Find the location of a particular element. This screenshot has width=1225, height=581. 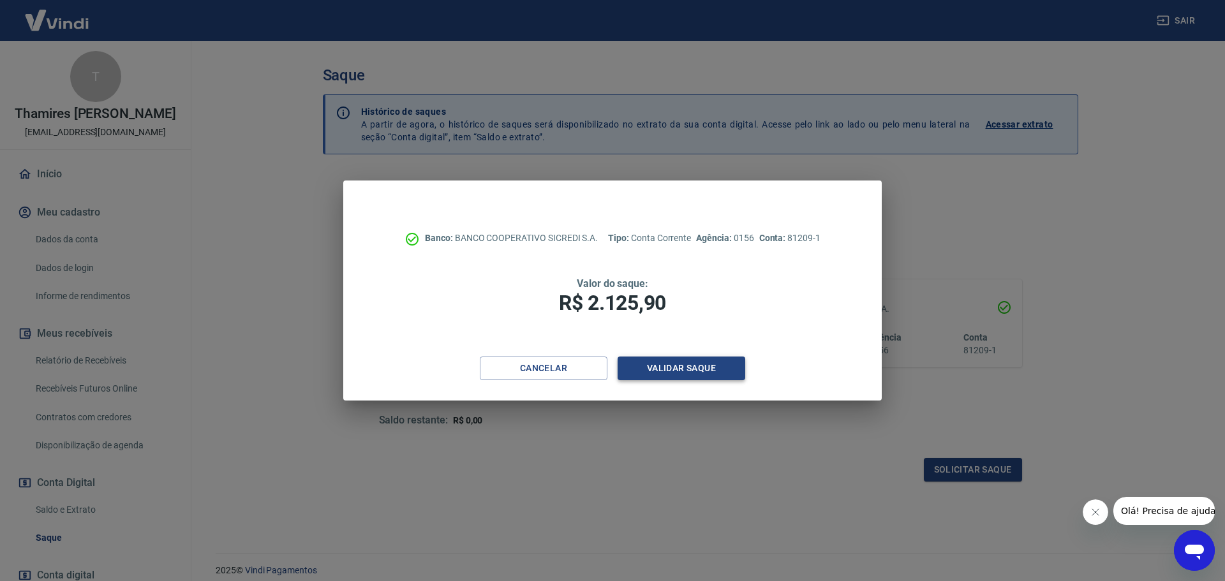

p: BANCO COOPERATIVO SICREDI S.A. is located at coordinates (511, 238).